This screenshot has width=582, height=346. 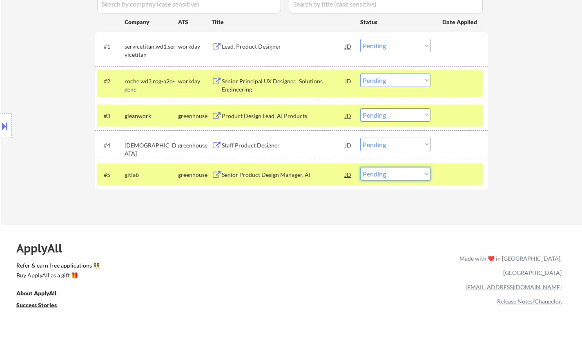 What do you see at coordinates (284, 47) in the screenshot?
I see `div: Lead, Product Designer` at bounding box center [284, 47].